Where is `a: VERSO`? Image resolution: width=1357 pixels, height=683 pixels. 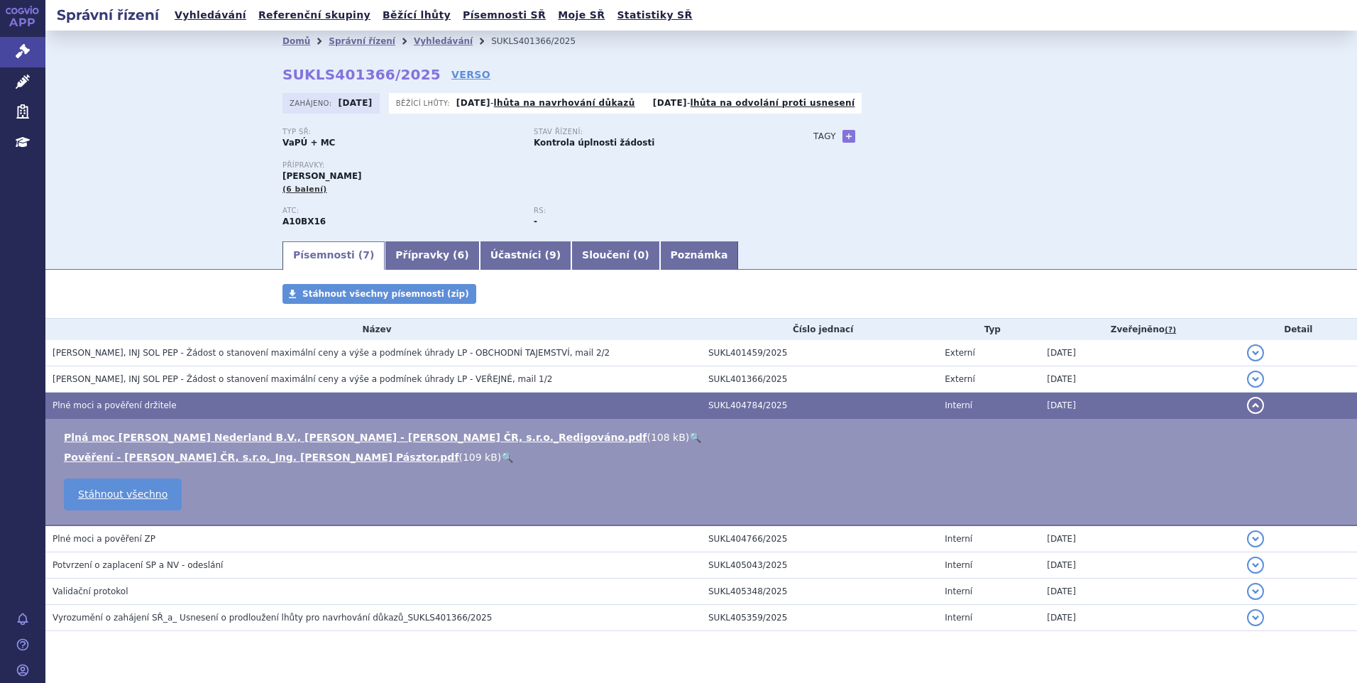
a: VERSO is located at coordinates (471, 75).